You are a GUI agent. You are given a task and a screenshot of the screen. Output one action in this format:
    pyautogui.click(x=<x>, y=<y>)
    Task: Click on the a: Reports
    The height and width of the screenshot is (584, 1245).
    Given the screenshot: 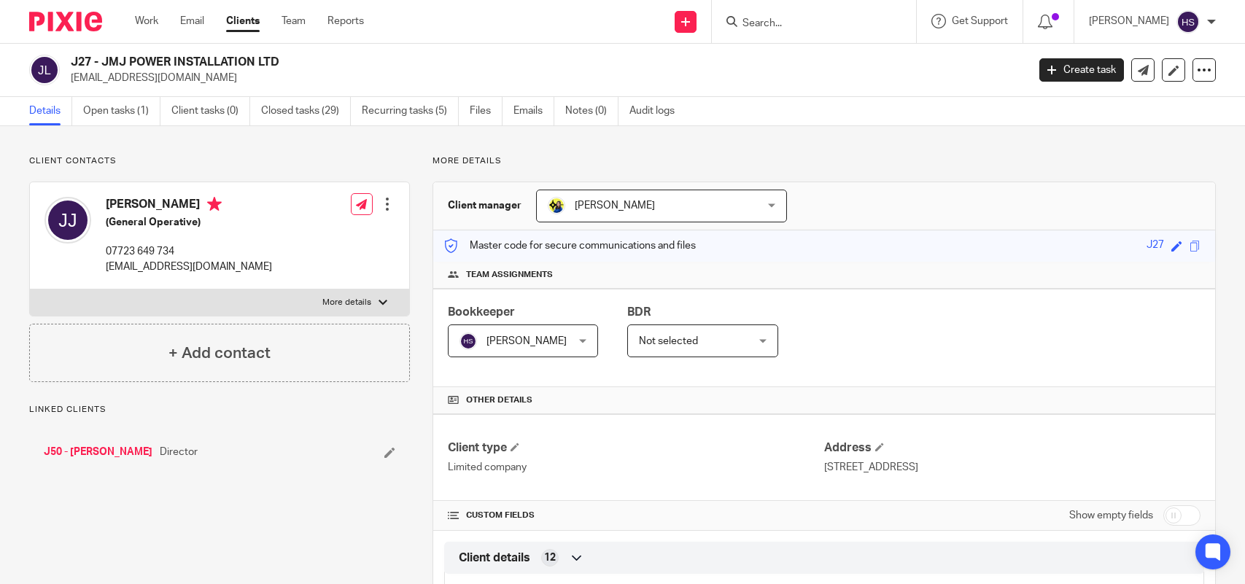 What is the action you would take?
    pyautogui.click(x=346, y=21)
    